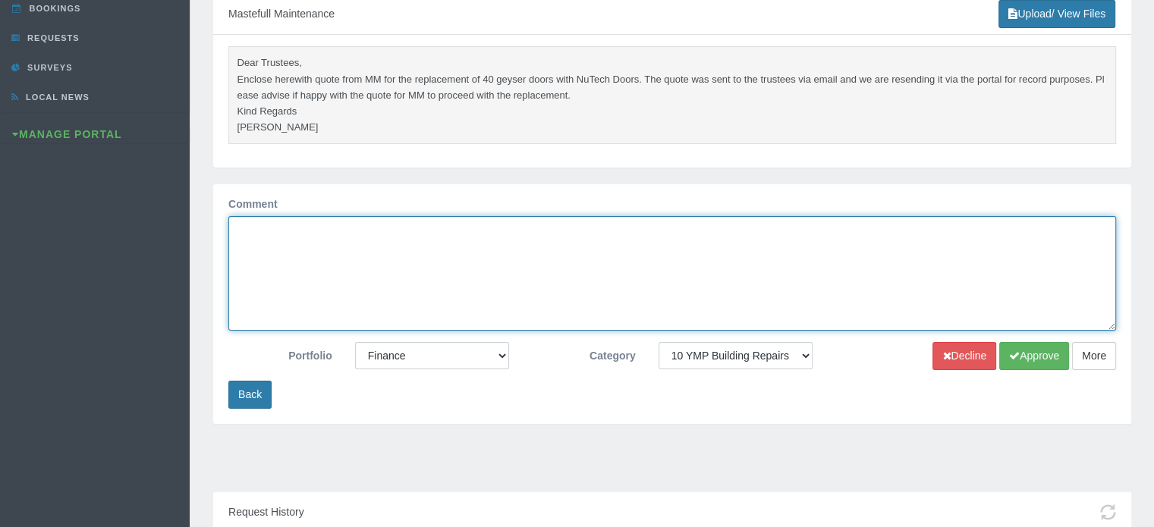  Describe the element at coordinates (672, 95) in the screenshot. I see `pre: Dear Trustees, Enclose herewith quote from MM for the replacement of 40 geyser doors with NuTech ...` at that location.